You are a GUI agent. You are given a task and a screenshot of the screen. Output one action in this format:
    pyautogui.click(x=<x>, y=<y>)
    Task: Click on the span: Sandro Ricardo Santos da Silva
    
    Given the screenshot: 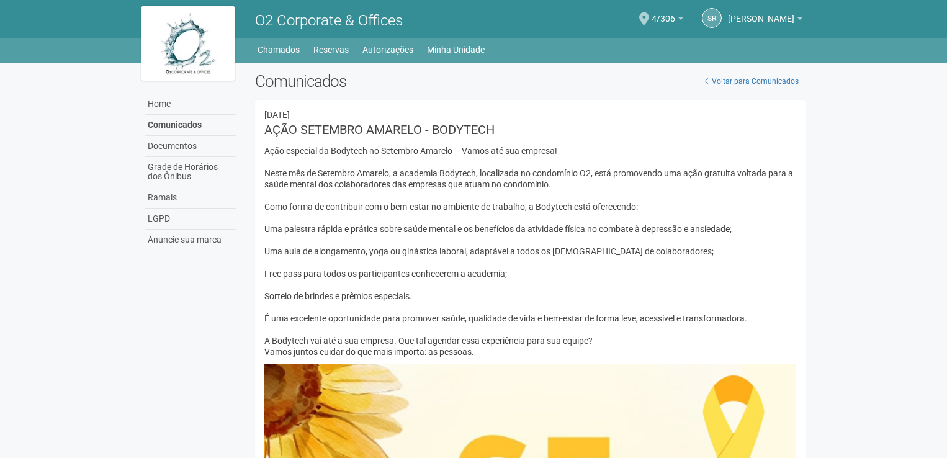 What is the action you would take?
    pyautogui.click(x=761, y=12)
    